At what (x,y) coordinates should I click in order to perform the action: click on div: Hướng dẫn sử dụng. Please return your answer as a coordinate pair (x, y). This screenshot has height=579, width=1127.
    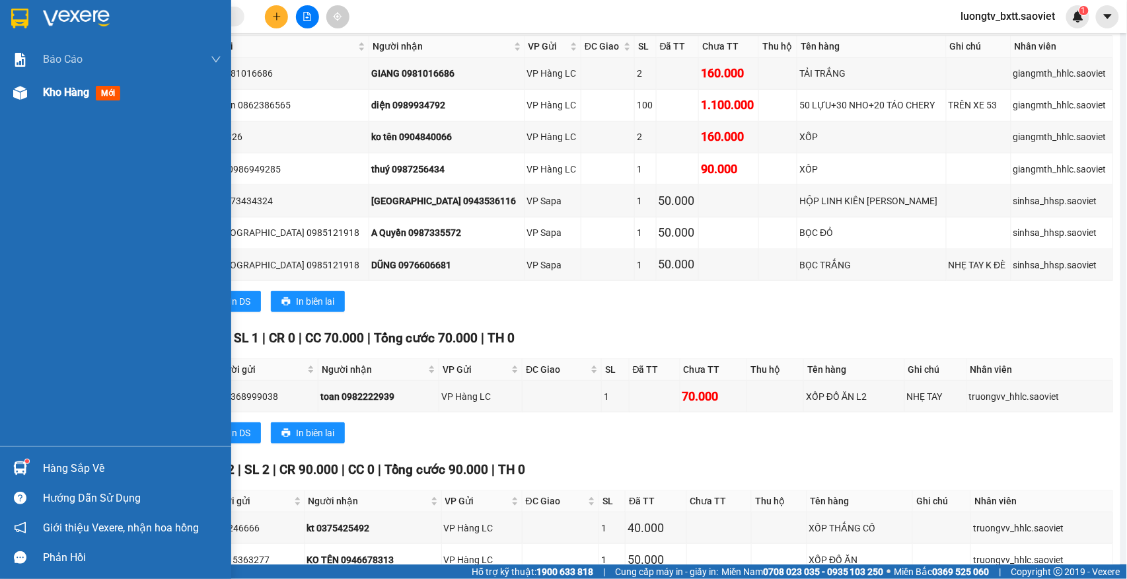
    Looking at the image, I should click on (132, 498).